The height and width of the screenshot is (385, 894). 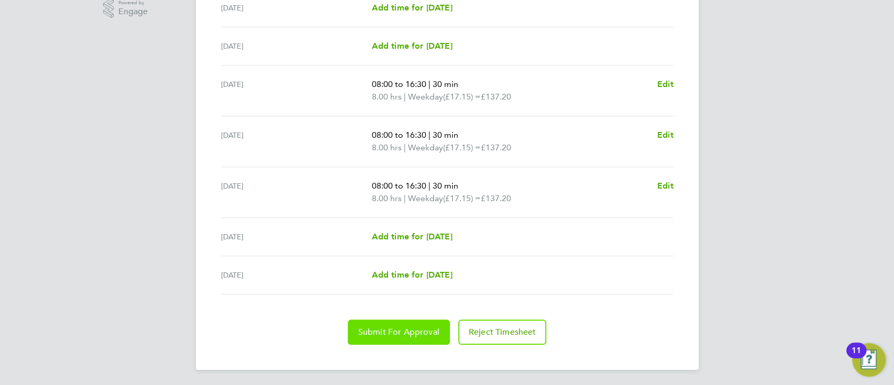 What do you see at coordinates (399, 332) in the screenshot?
I see `button: Submit For Approval` at bounding box center [399, 332].